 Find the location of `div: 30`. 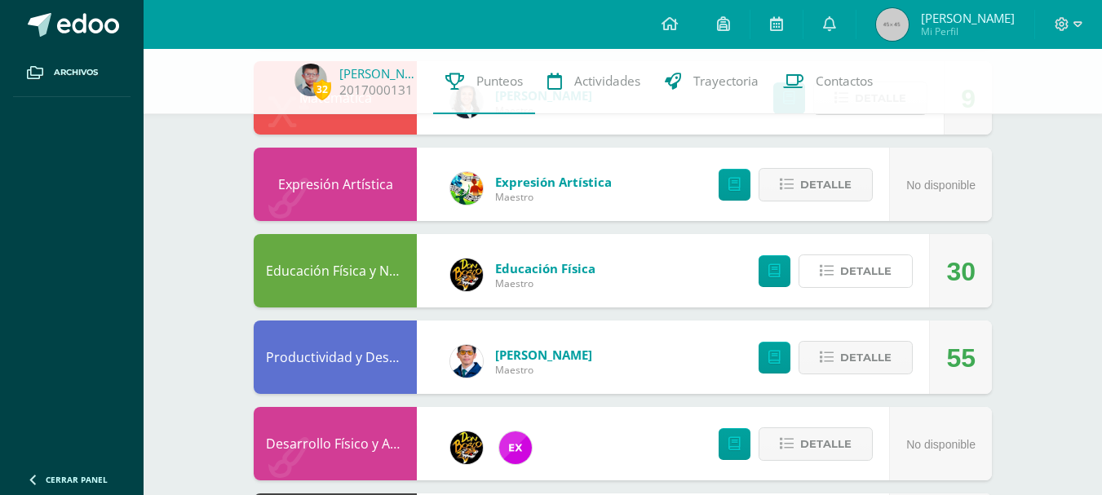

div: 30 is located at coordinates (961, 272).